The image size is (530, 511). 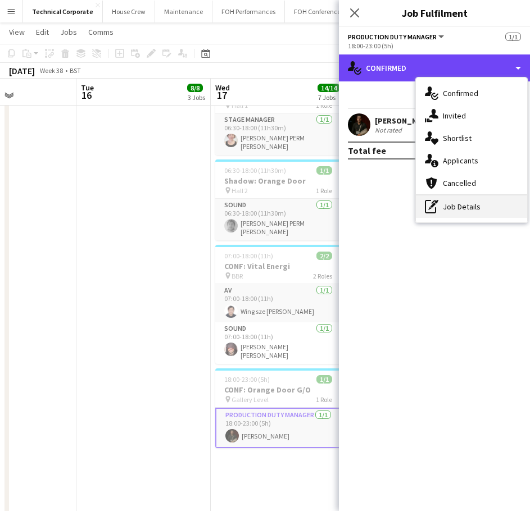 I want to click on span: Wed, so click(x=222, y=88).